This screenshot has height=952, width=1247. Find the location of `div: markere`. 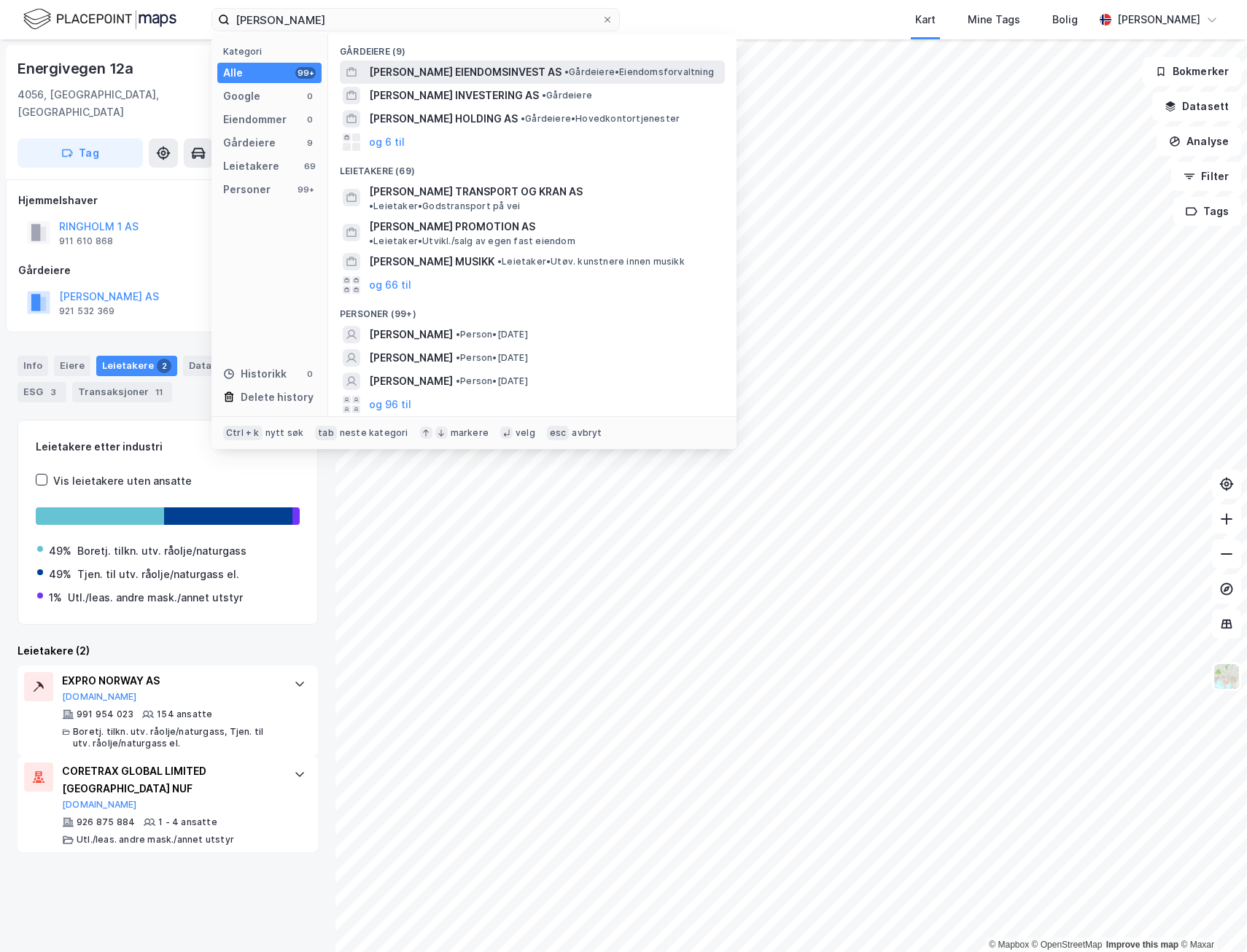

div: markere is located at coordinates (470, 433).